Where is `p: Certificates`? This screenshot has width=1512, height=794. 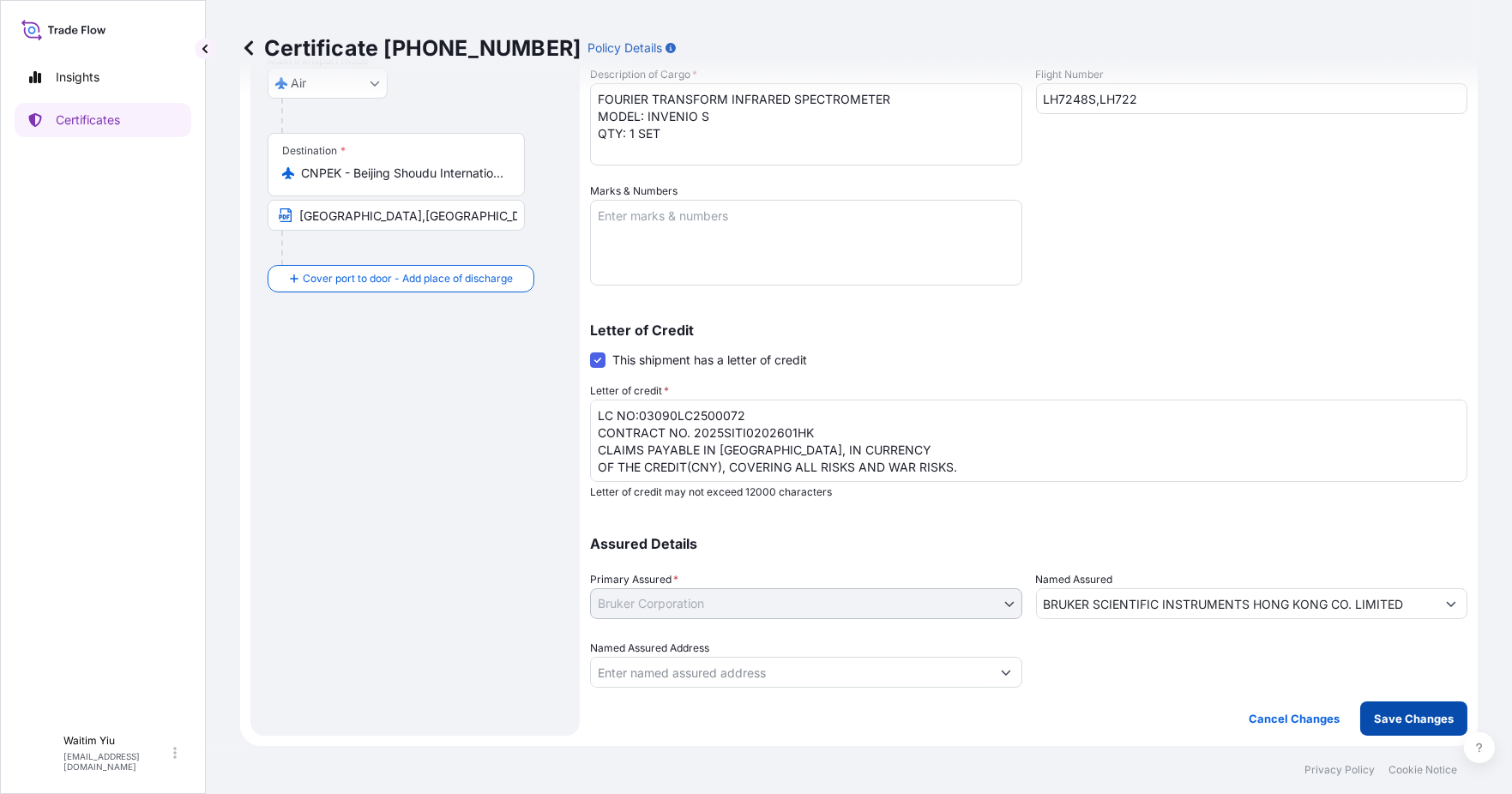
p: Certificates is located at coordinates (87, 120).